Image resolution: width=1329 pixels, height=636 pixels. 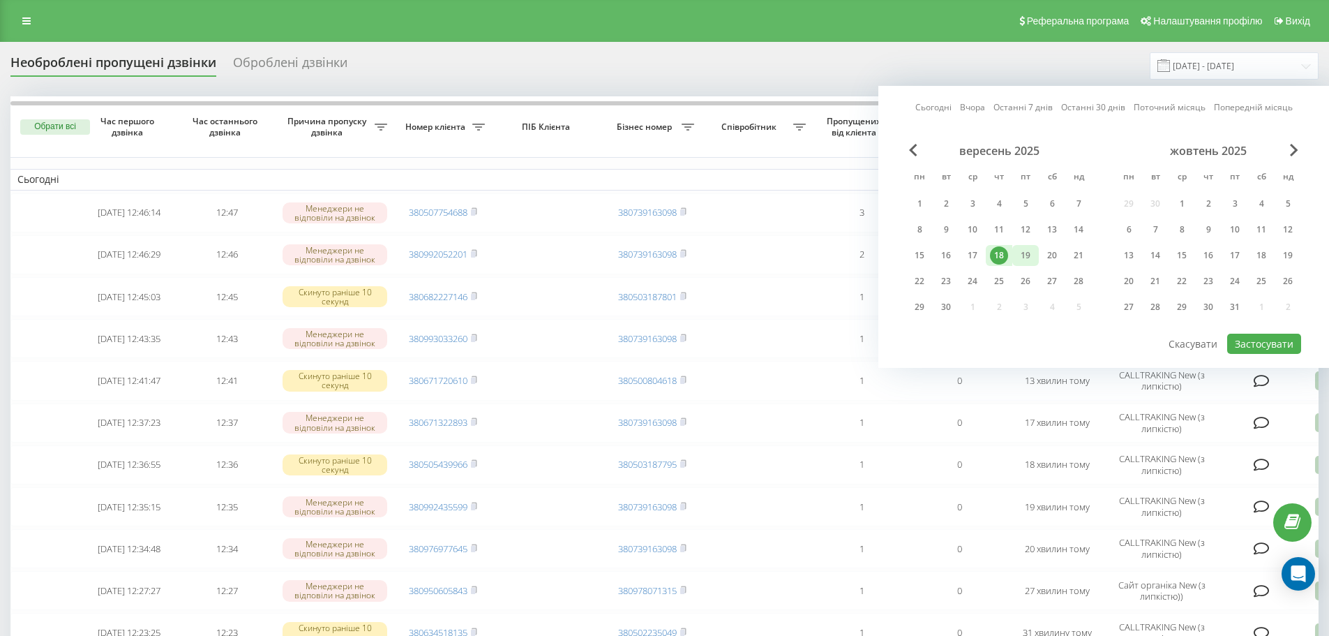 What do you see at coordinates (1288, 255) in the screenshot?
I see `div: нд 19 жовт 2025 р.` at bounding box center [1288, 255].